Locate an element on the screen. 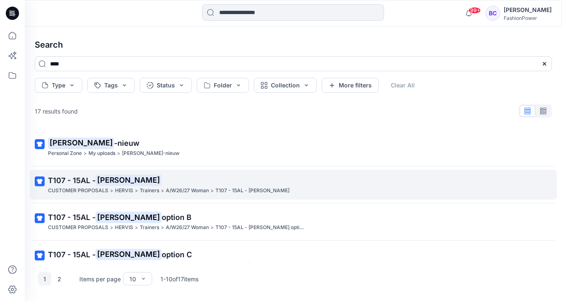  button: 2 is located at coordinates (60, 278).